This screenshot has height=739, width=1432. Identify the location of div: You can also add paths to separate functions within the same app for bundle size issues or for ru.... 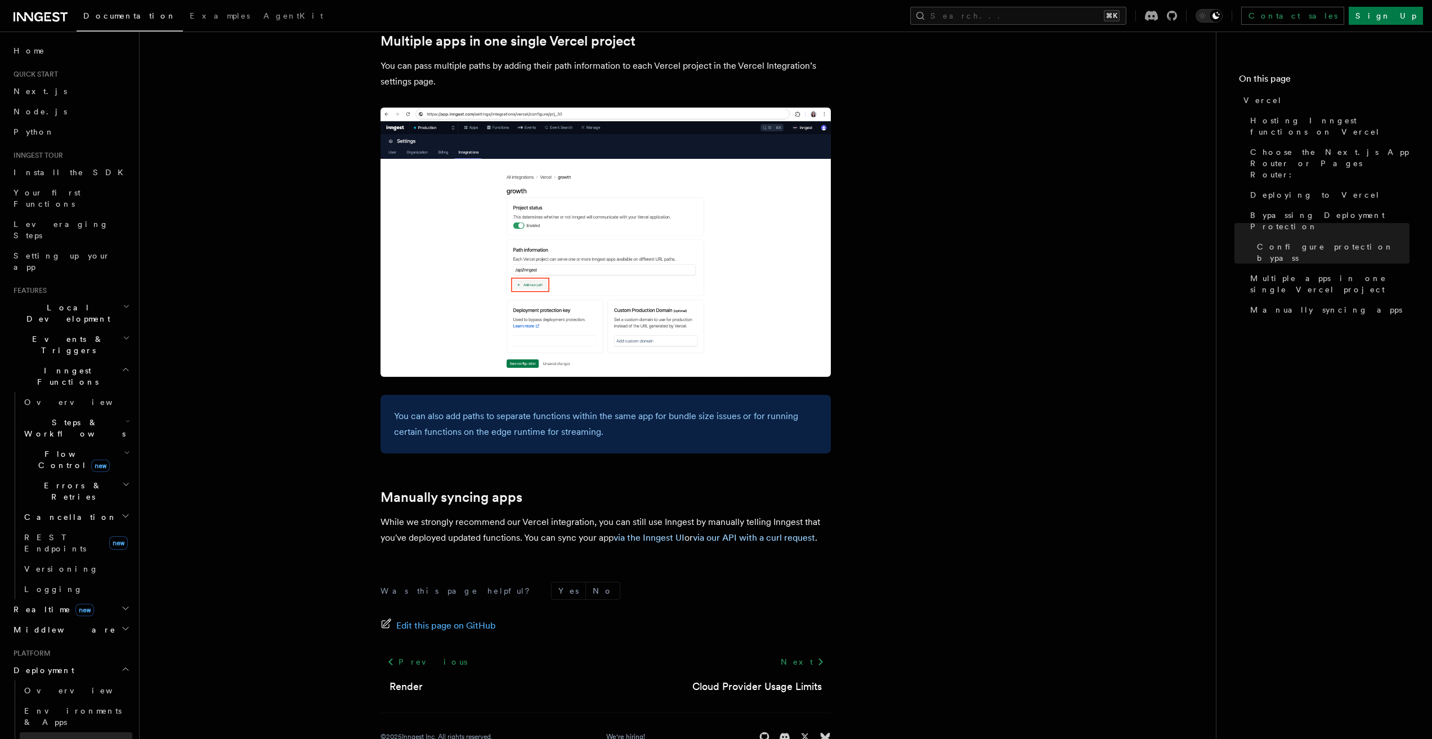
(606, 424).